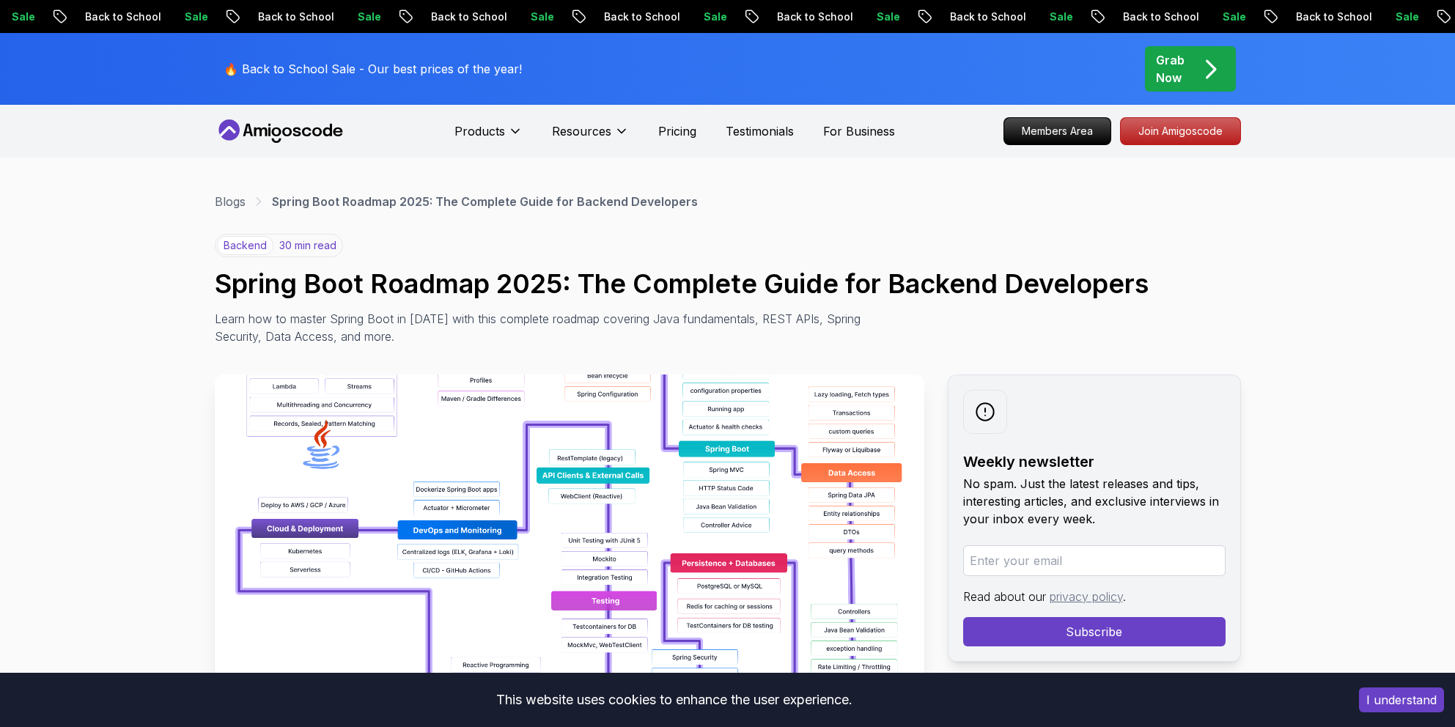  What do you see at coordinates (1094, 501) in the screenshot?
I see `p: No spam. Just the latest releases and tips, interesting articles, and exclusive interviews in you...` at bounding box center [1094, 501].